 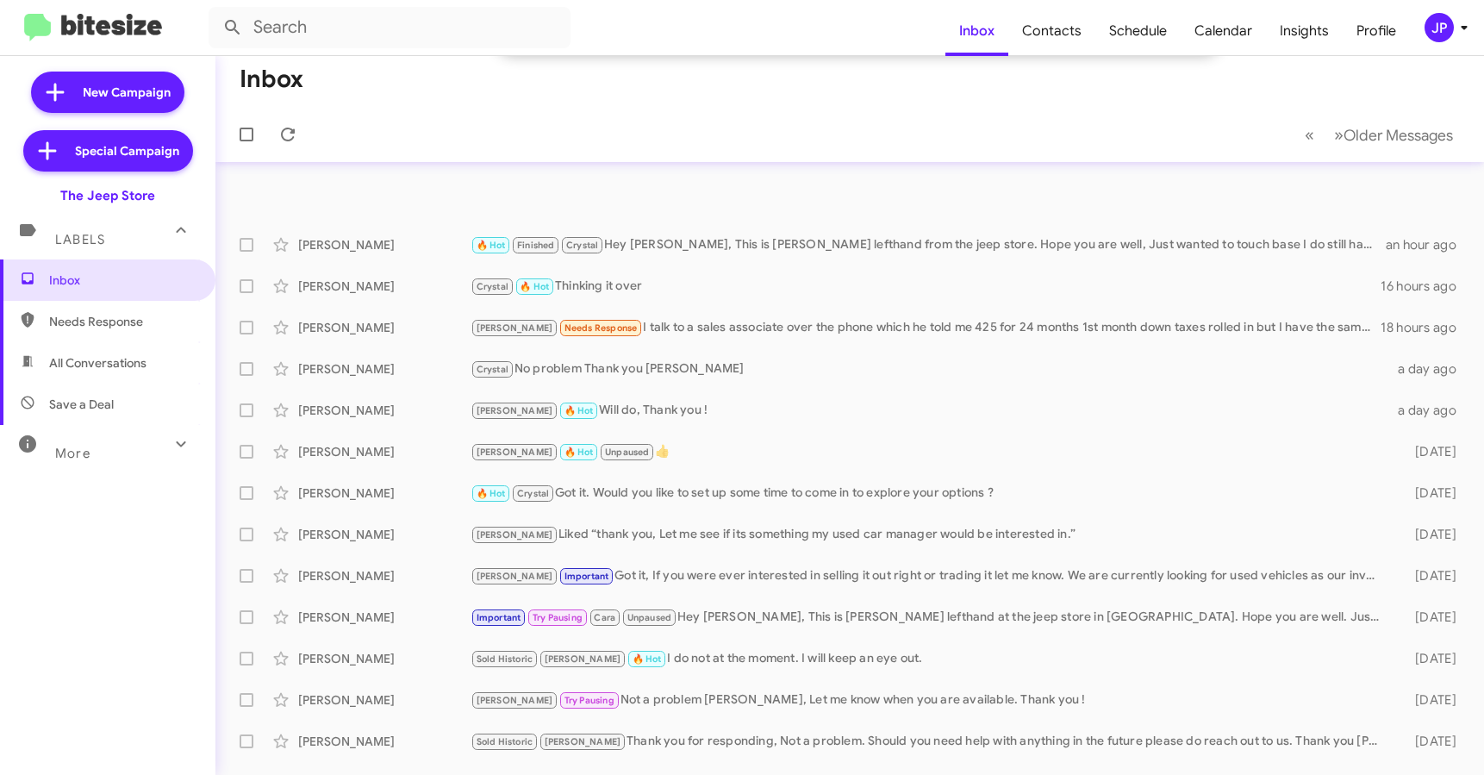 What do you see at coordinates (926, 286) in the screenshot?
I see `div: Thinking it over` at bounding box center [926, 286].